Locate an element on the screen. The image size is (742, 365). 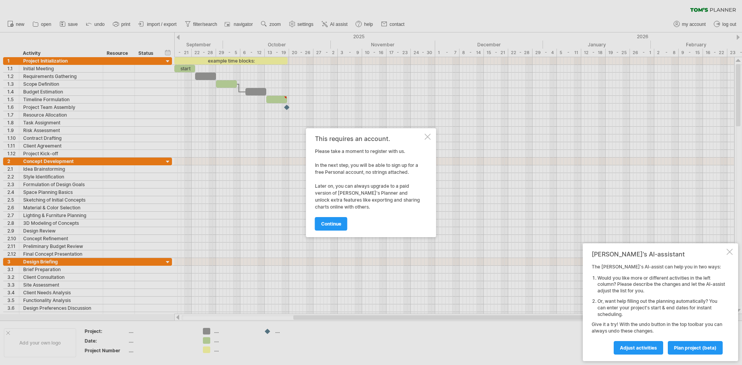
span: Adjust activities is located at coordinates (639, 348).